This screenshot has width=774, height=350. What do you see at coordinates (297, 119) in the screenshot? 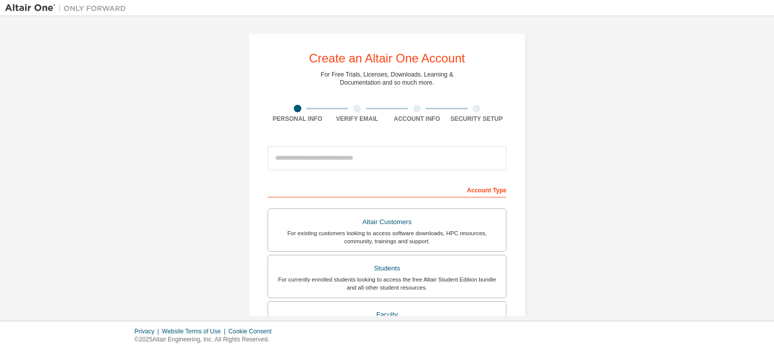
I see `div: Personal Info` at bounding box center [297, 119].